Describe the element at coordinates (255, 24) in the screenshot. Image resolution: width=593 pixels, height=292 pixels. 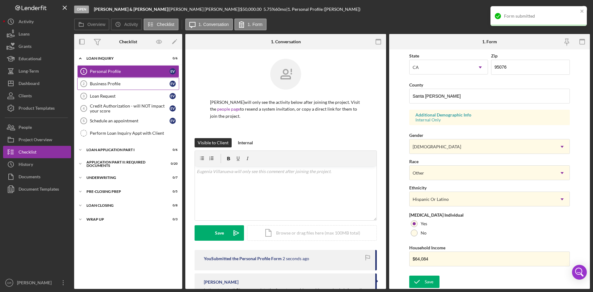
I see `label: 1. Form` at that location.